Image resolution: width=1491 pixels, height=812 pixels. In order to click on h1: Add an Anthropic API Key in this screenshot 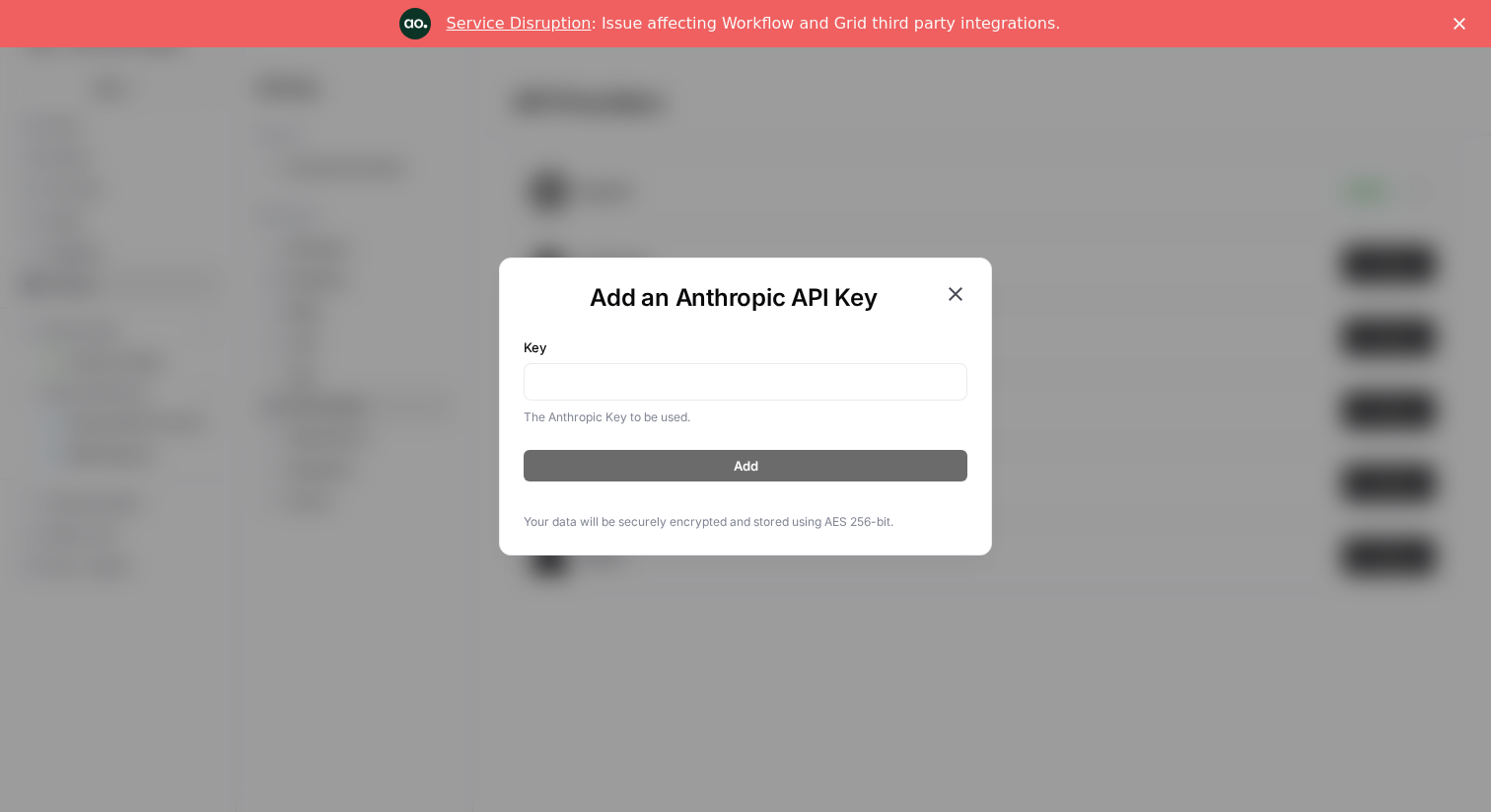, I will do `click(734, 298)`.